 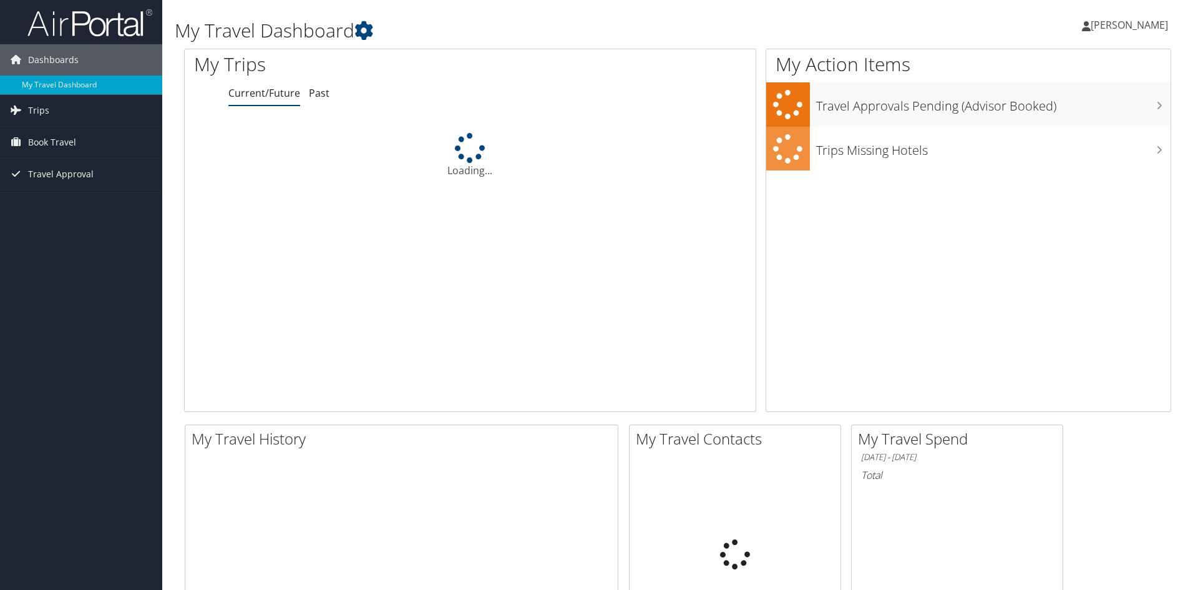 What do you see at coordinates (993, 147) in the screenshot?
I see `h3: Trips Missing Hotels` at bounding box center [993, 147].